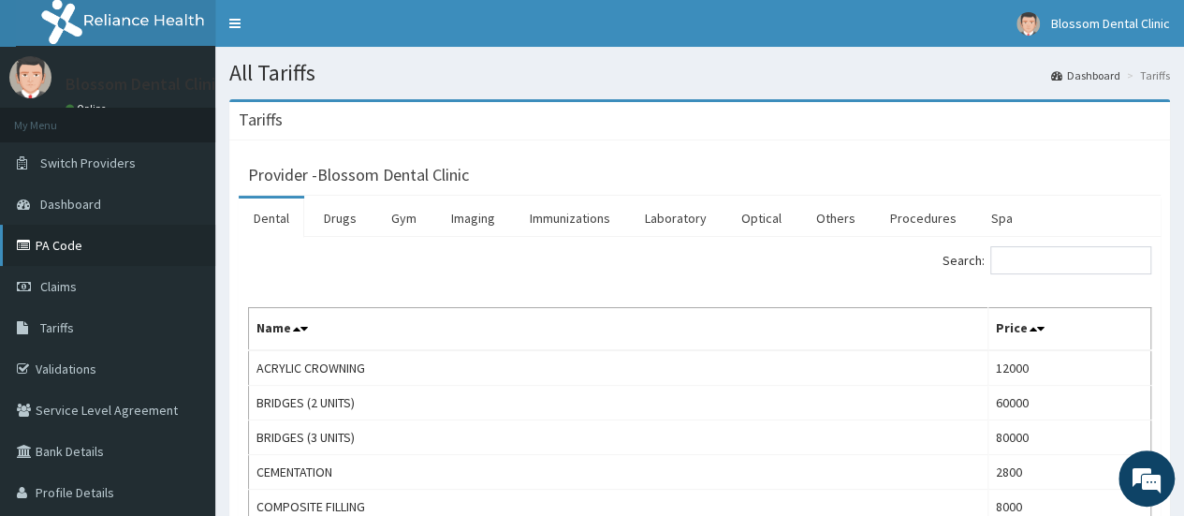  What do you see at coordinates (206, 117) in the screenshot?
I see `div: Chat with us now` at bounding box center [206, 117].